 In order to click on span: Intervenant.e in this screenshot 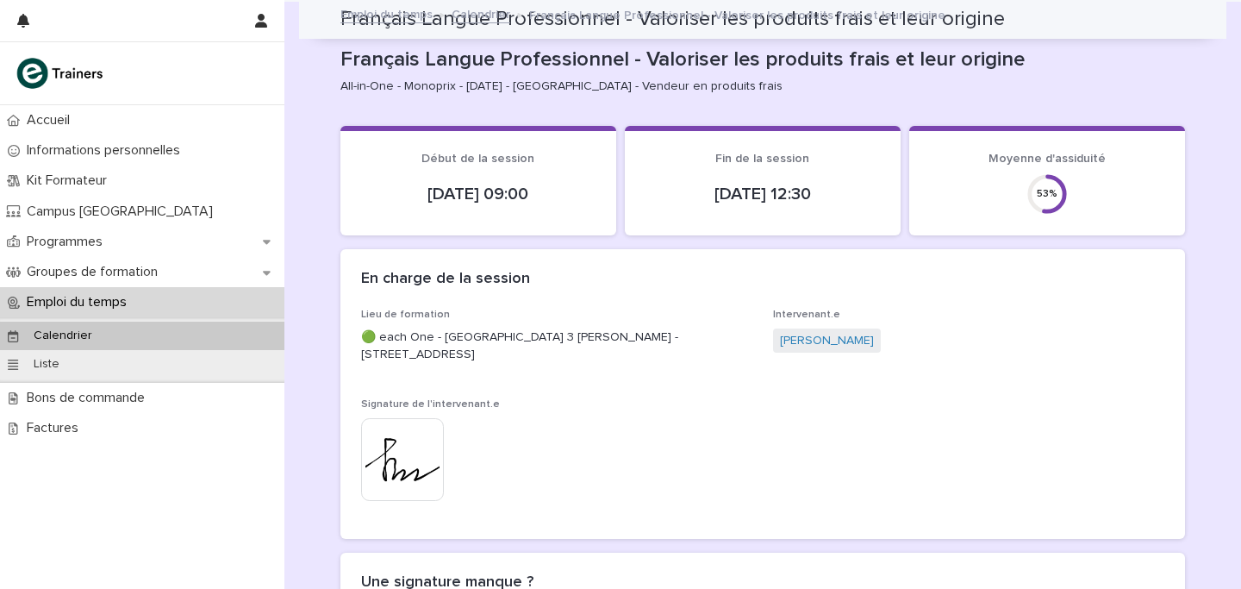, I will do `click(807, 315)`.